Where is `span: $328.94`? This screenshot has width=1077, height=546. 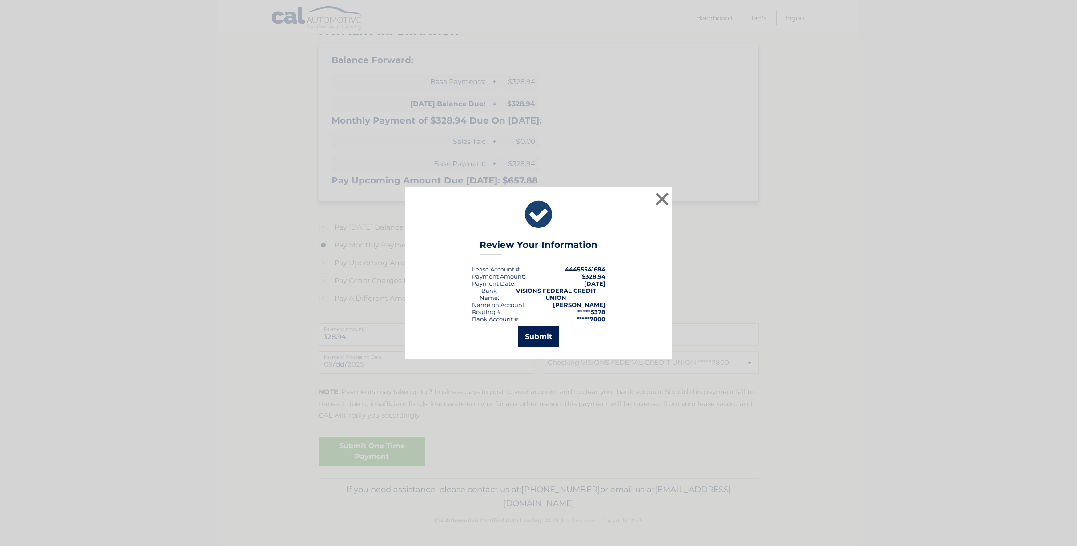 span: $328.94 is located at coordinates (593, 276).